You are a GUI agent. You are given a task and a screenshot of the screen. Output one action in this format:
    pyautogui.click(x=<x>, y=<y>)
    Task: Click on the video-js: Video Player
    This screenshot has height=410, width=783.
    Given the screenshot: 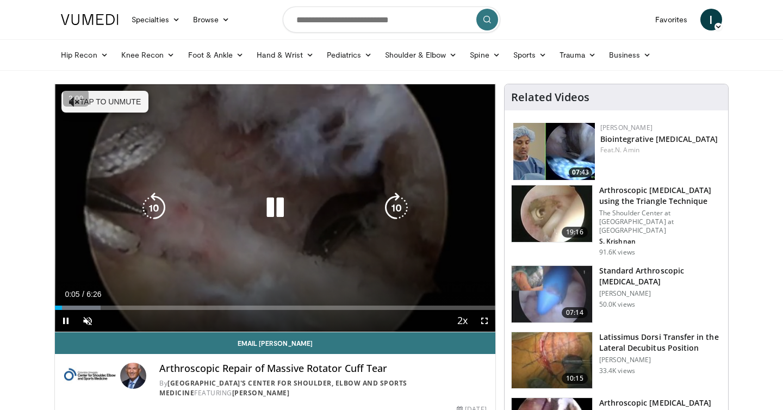 What is the action you would take?
    pyautogui.click(x=275, y=208)
    